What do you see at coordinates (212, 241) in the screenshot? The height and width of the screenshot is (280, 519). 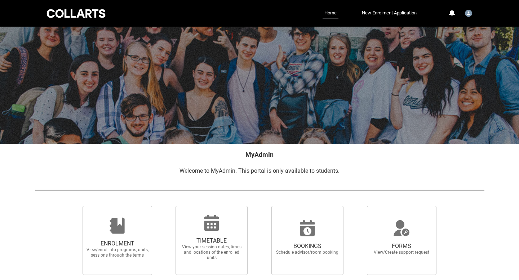 I see `span: TIMETABLE` at bounding box center [212, 241].